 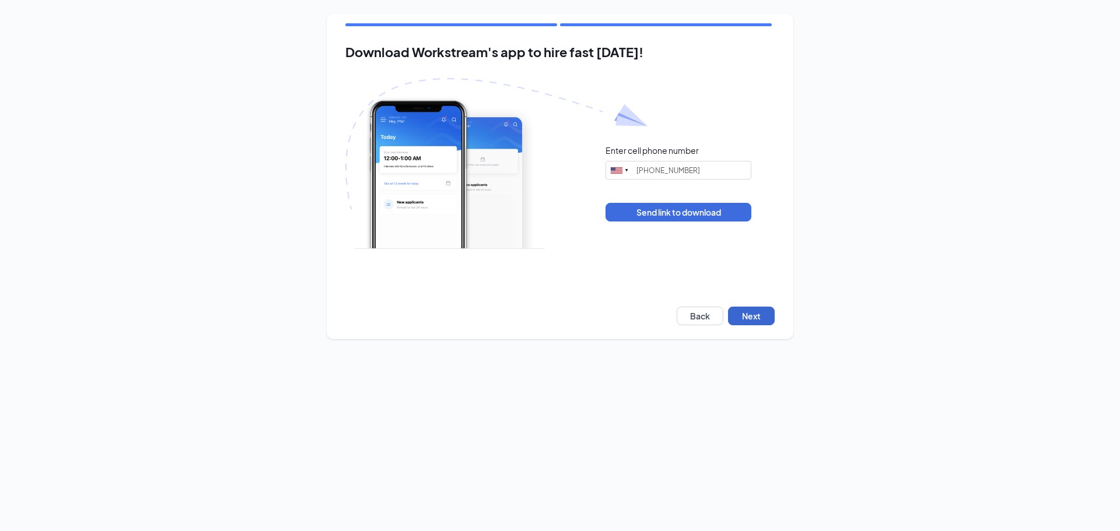 I want to click on button: Next, so click(x=751, y=316).